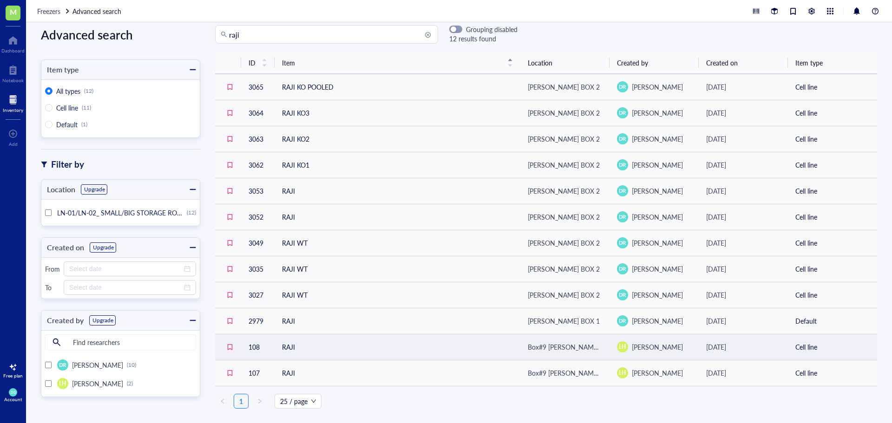 The image size is (892, 423). What do you see at coordinates (397, 63) in the screenshot?
I see `th: Item` at bounding box center [397, 63].